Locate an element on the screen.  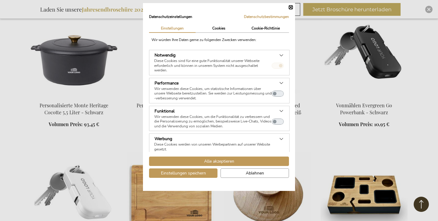
p: Wir verwenden diese Cookies, um die Funktionalität zu verbessern und die Personalisierung zu ermö... is located at coordinates (213, 122).